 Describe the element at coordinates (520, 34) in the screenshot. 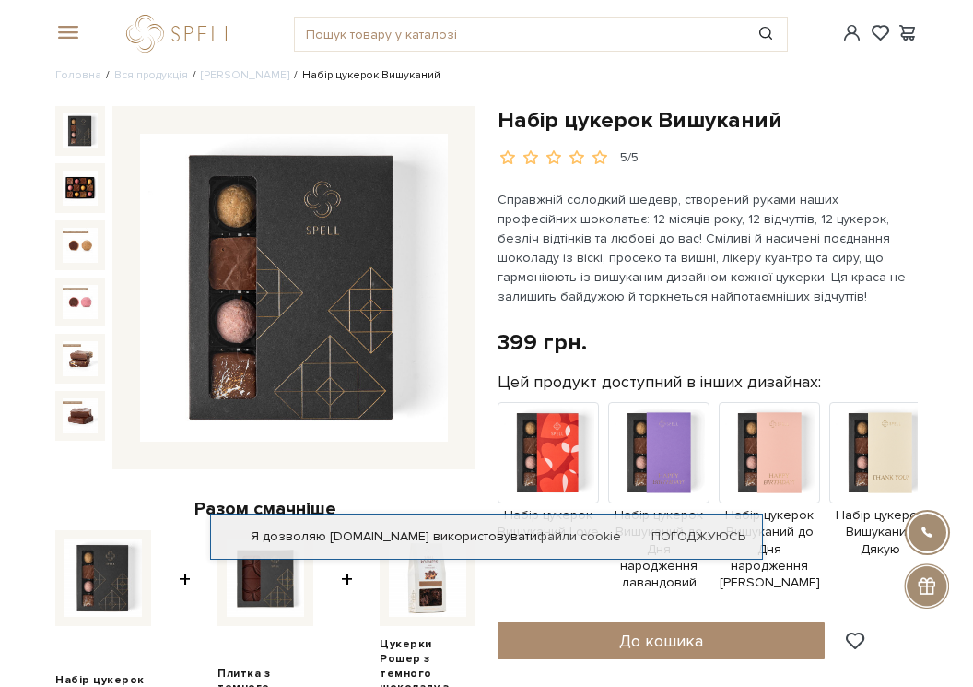

I see `input: Пошук товару у каталозі` at that location.